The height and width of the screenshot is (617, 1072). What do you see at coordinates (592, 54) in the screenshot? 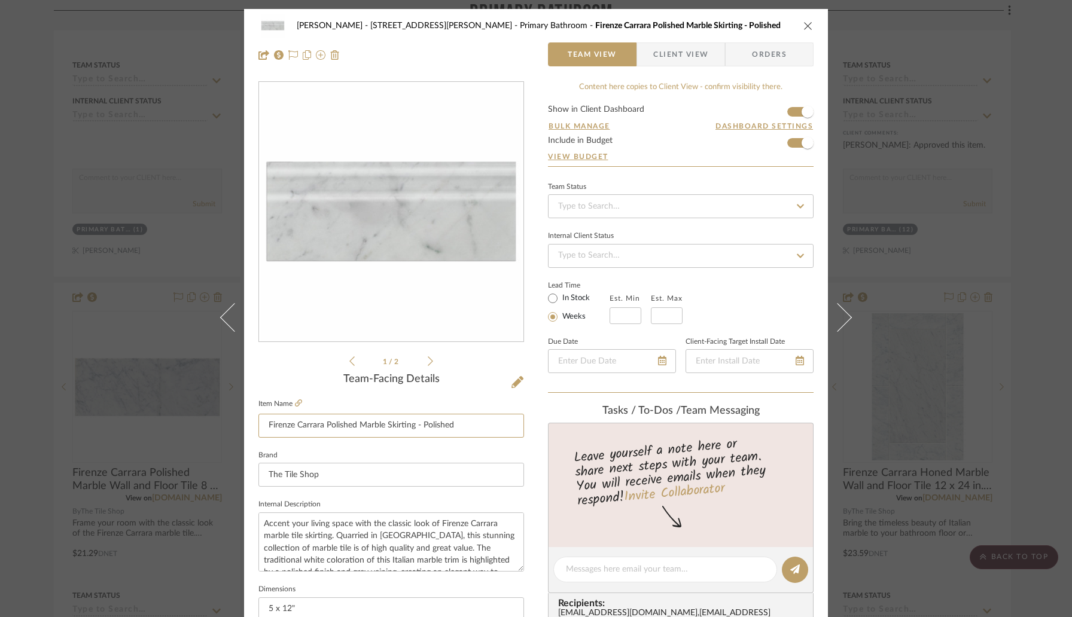
I see `span: Team View` at bounding box center [592, 54].